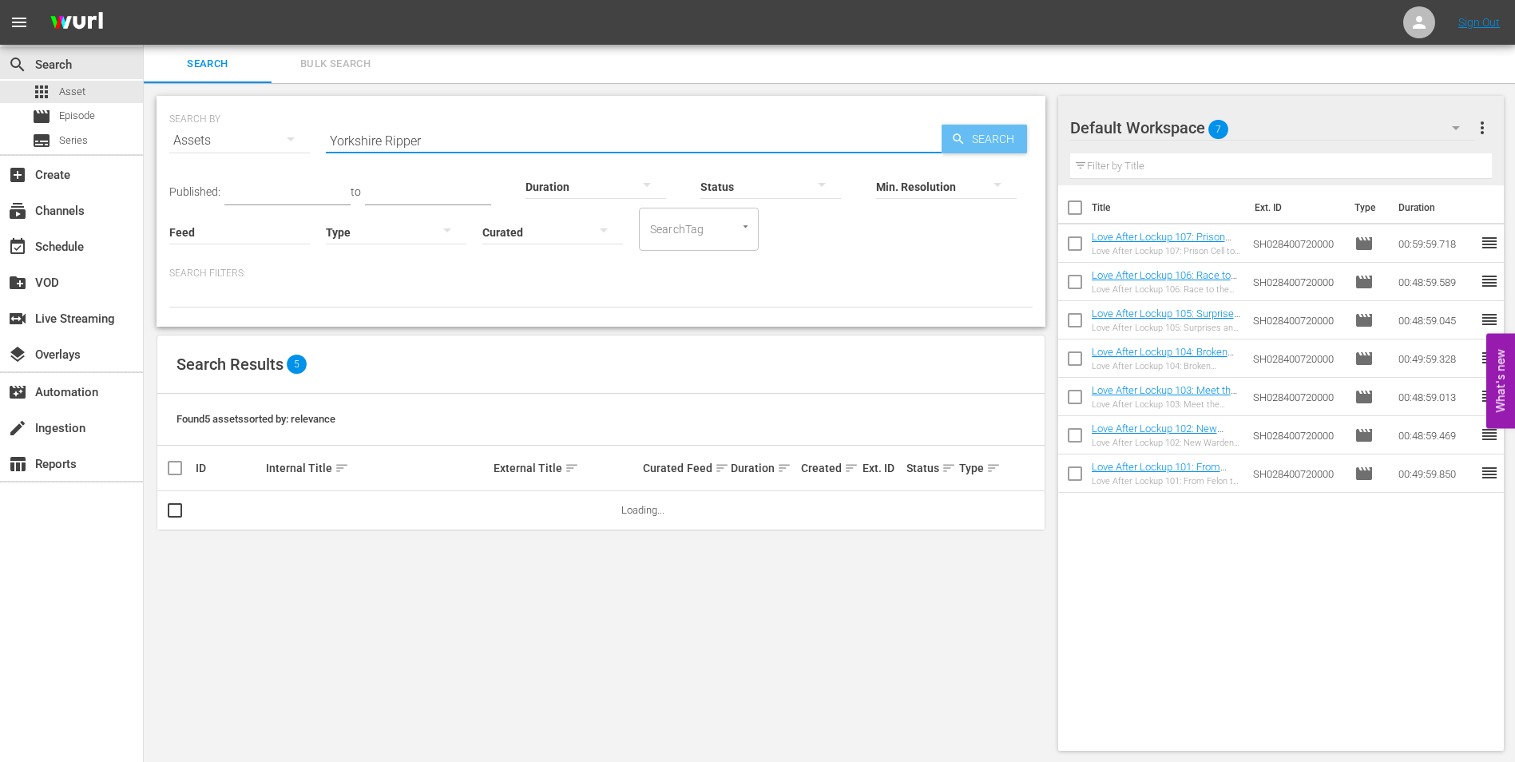 The image size is (1515, 762). Describe the element at coordinates (18, 175) in the screenshot. I see `span: add_box` at that location.